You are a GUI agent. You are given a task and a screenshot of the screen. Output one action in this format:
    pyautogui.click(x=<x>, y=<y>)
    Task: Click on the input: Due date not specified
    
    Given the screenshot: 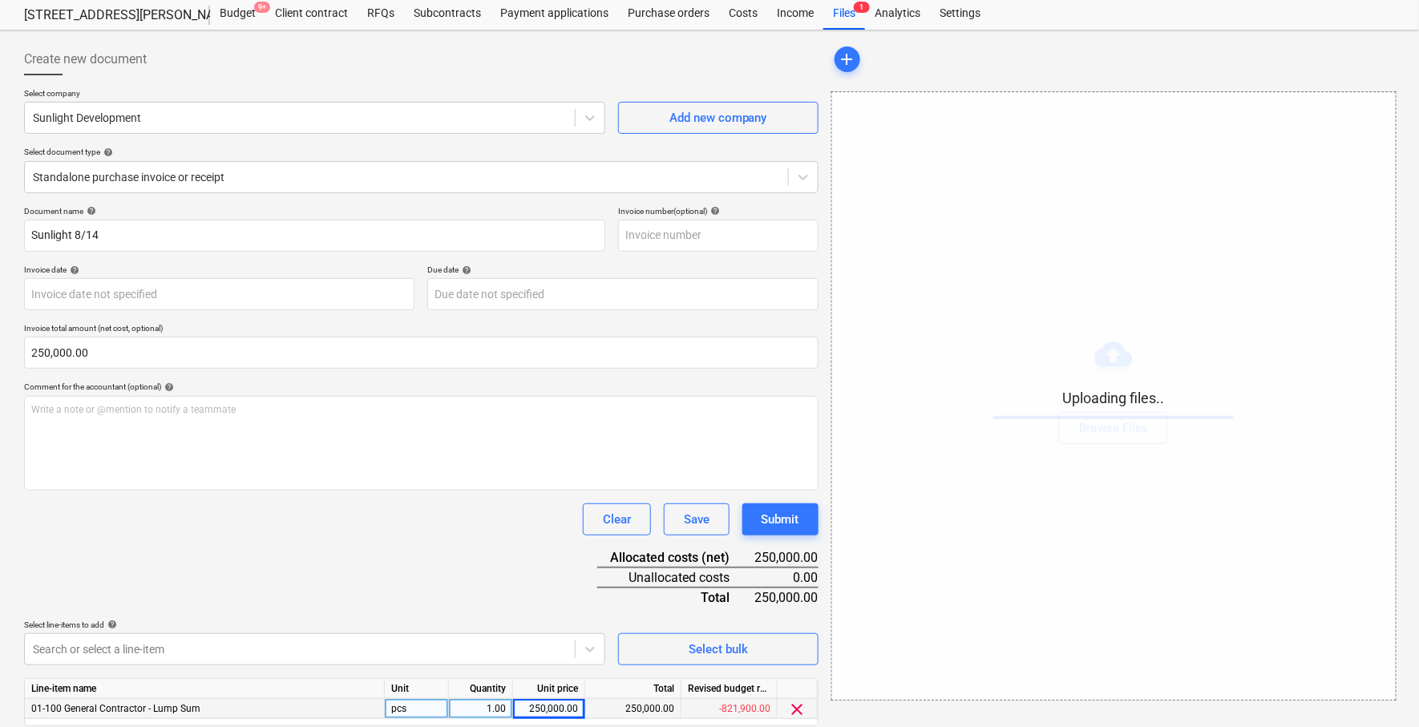 What is the action you would take?
    pyautogui.click(x=622, y=294)
    